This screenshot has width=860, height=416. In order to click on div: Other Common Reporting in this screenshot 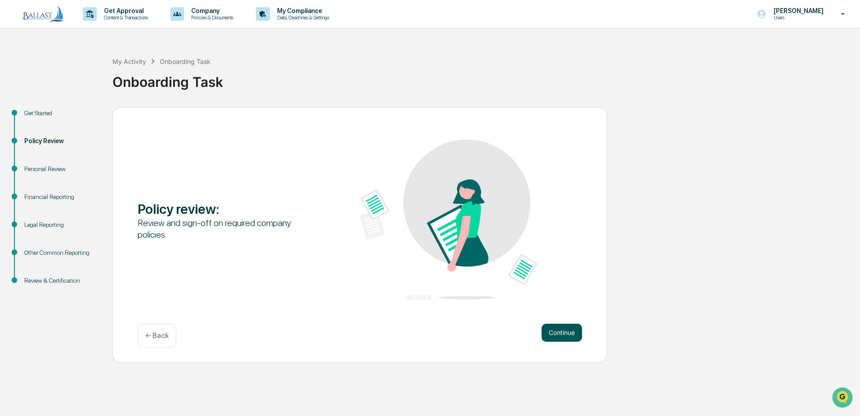, I will do `click(61, 252)`.